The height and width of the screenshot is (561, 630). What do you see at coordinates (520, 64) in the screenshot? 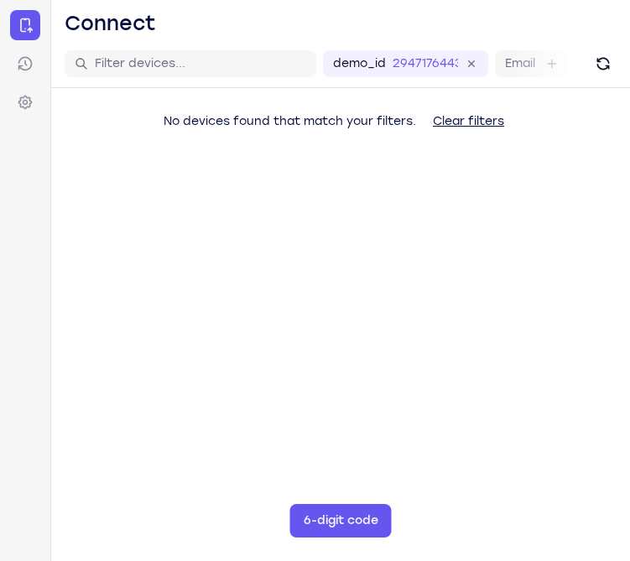
I see `label: Email` at bounding box center [520, 64].